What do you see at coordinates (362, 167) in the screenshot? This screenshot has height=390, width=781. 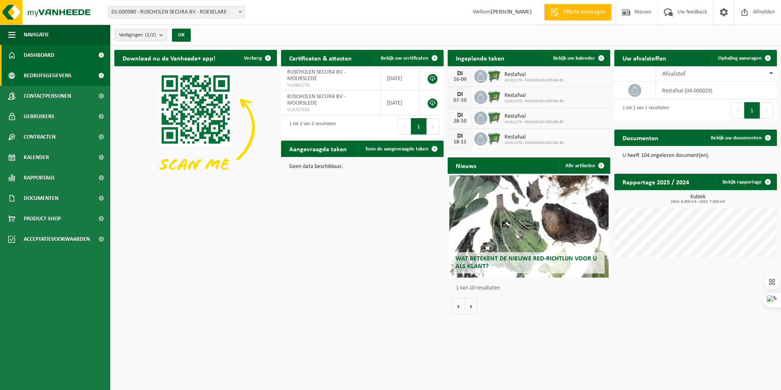 I see `p: Geen data beschikbaar.` at bounding box center [362, 167].